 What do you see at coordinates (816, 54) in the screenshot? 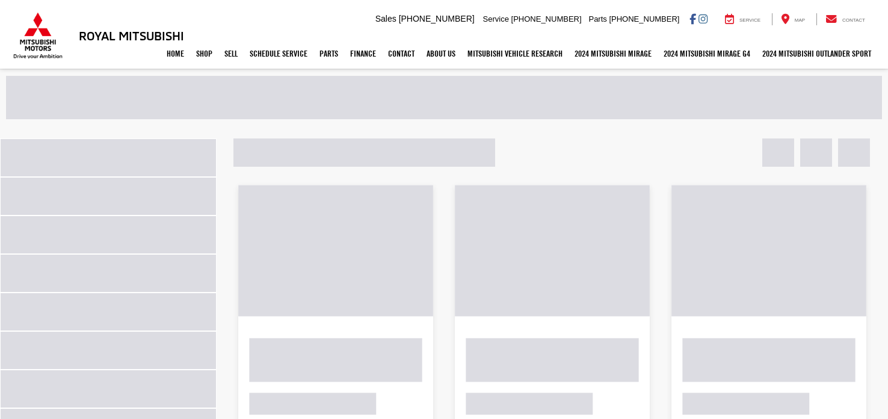
I see `a: 2024 Mitsubishi Outlander SPORT` at bounding box center [816, 54].